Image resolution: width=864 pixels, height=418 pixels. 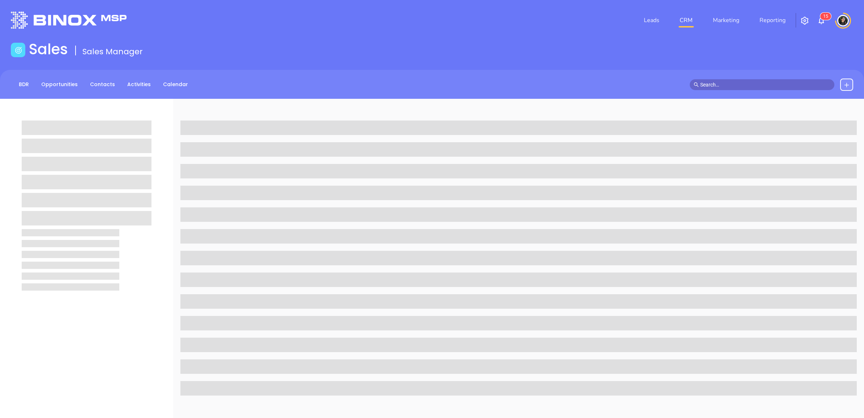 What do you see at coordinates (822, 21) in the screenshot?
I see `img: iconNotification` at bounding box center [822, 21].